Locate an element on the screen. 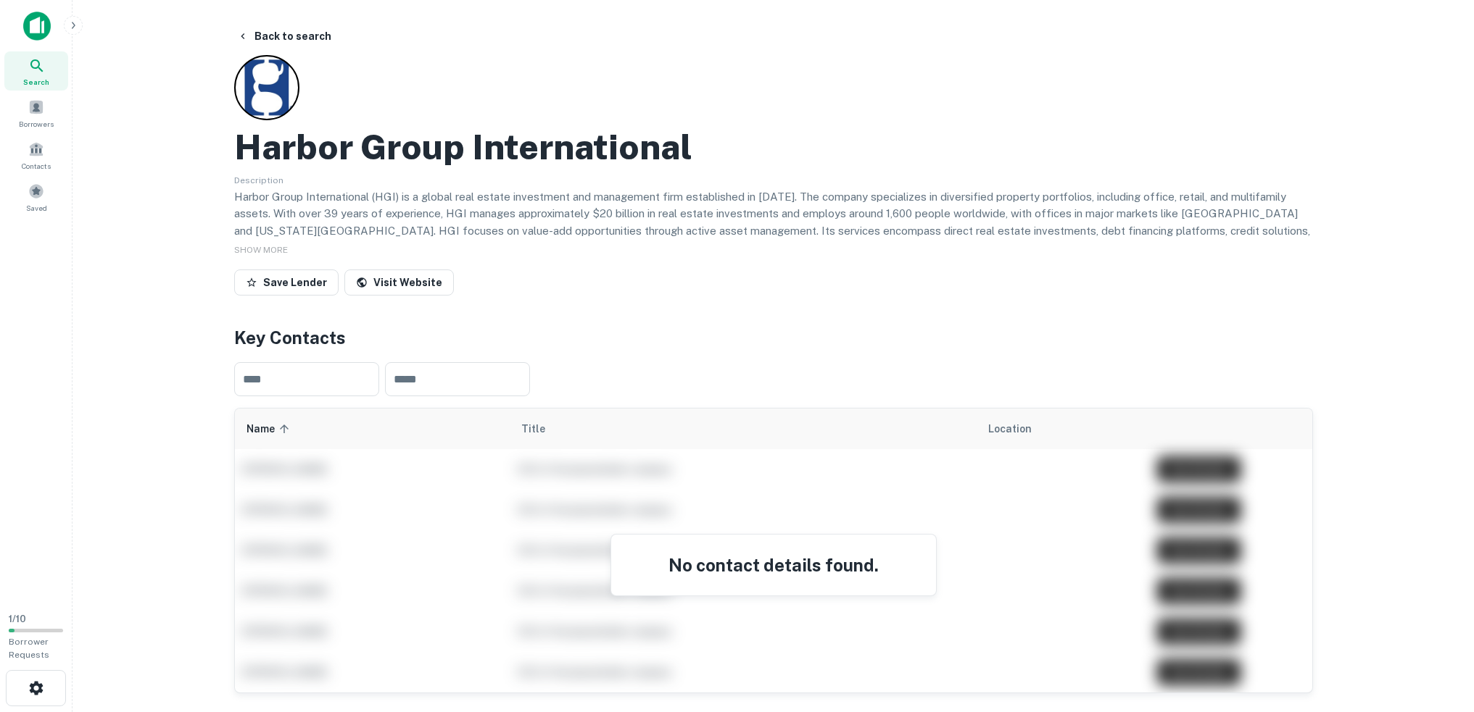 The width and height of the screenshot is (1474, 712). h4: No contact details found. is located at coordinates (773, 565).